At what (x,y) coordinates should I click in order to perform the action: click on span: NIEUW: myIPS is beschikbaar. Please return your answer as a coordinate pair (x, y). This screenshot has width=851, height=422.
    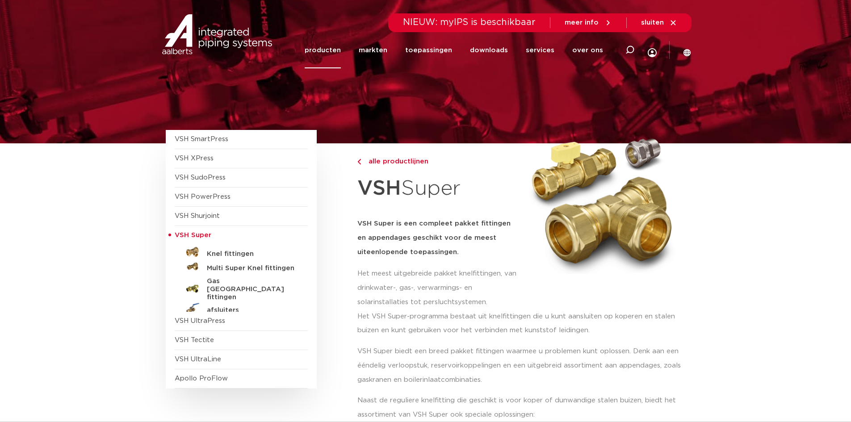
    Looking at the image, I should click on (469, 22).